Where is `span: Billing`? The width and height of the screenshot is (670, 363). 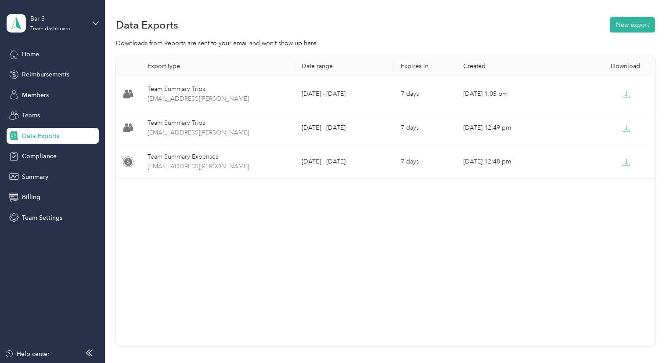
span: Billing is located at coordinates (31, 197).